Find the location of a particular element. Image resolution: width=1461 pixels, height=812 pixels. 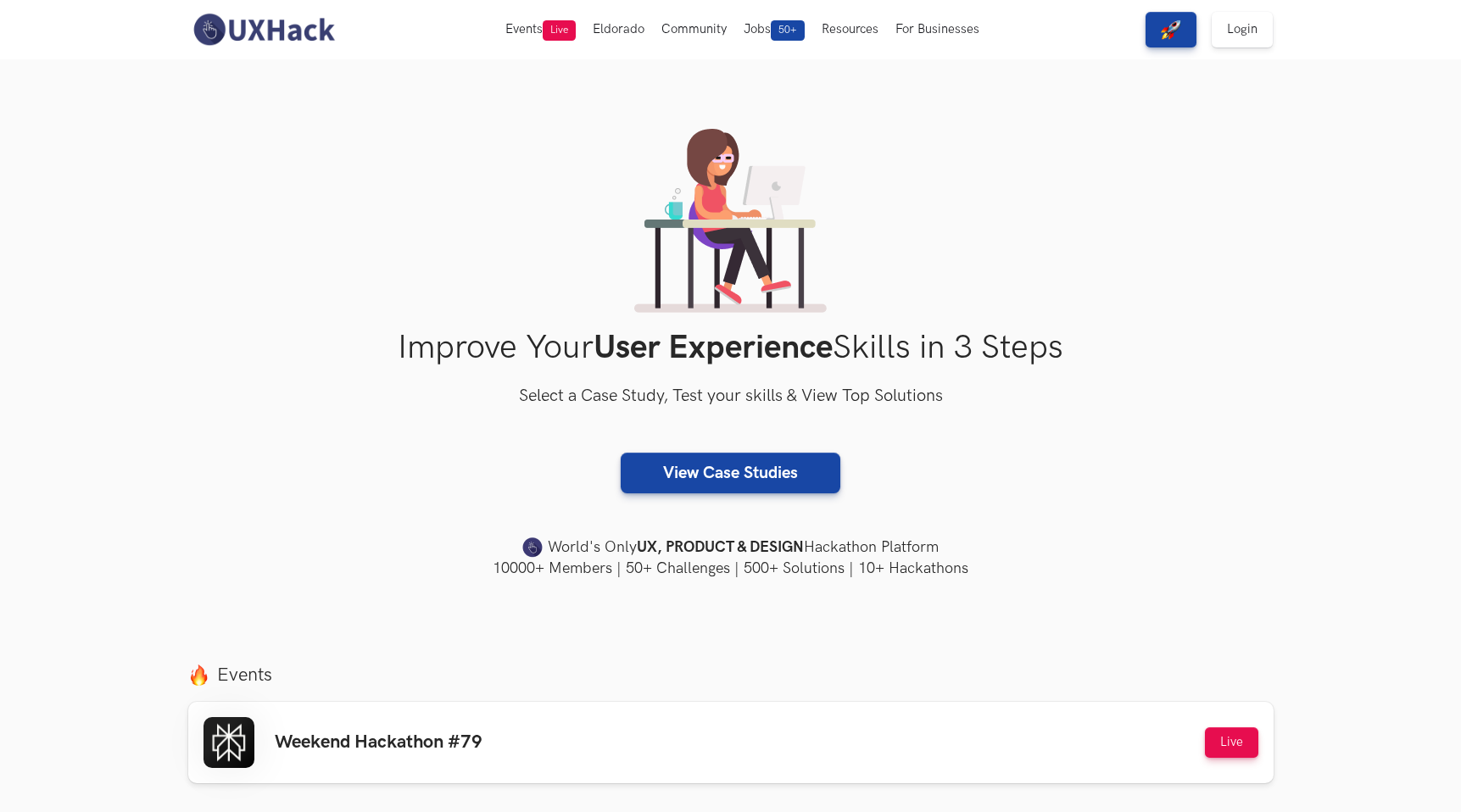

strong: User Experience is located at coordinates (713, 348).